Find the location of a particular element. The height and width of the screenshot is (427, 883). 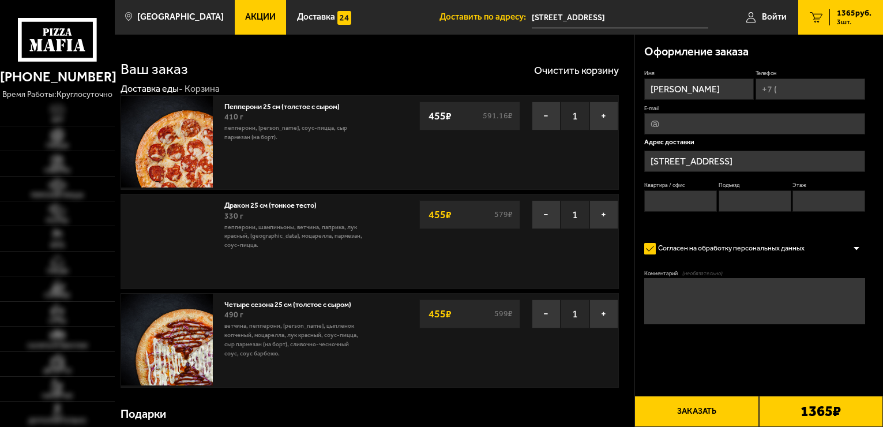

label: Имя is located at coordinates (699, 73).